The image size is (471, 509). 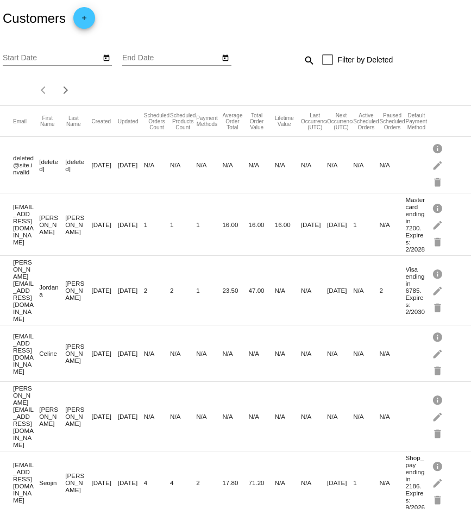 What do you see at coordinates (257, 121) in the screenshot?
I see `button: Change sorting for TotalScheduledOrderValue` at bounding box center [257, 121].